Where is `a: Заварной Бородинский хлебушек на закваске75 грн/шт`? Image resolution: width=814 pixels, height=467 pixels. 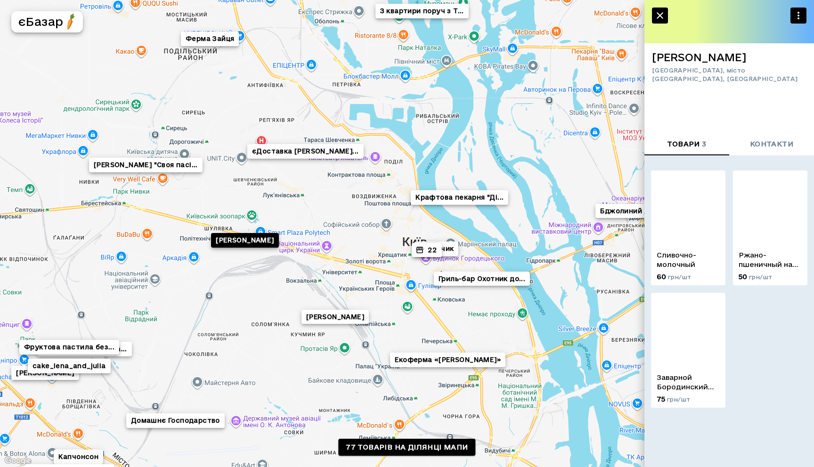
a: Заварной Бородинский хлебушек на закваске75 грн/шт is located at coordinates (688, 350).